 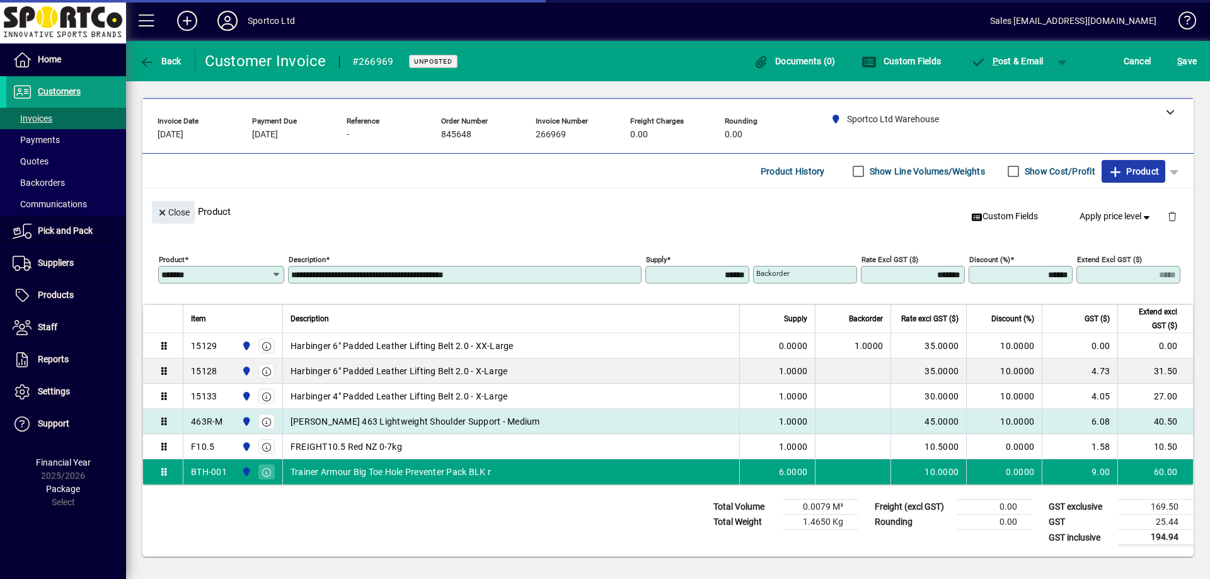 I want to click on span: Support, so click(x=54, y=423).